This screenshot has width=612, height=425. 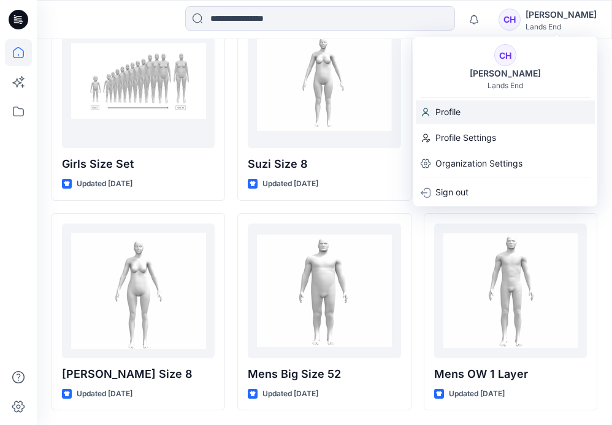 What do you see at coordinates (447, 112) in the screenshot?
I see `p: Profile` at bounding box center [447, 112].